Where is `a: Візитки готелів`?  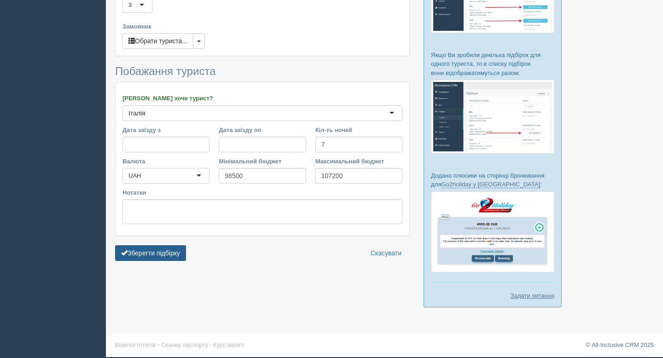
a: Візитки готелів is located at coordinates (135, 345).